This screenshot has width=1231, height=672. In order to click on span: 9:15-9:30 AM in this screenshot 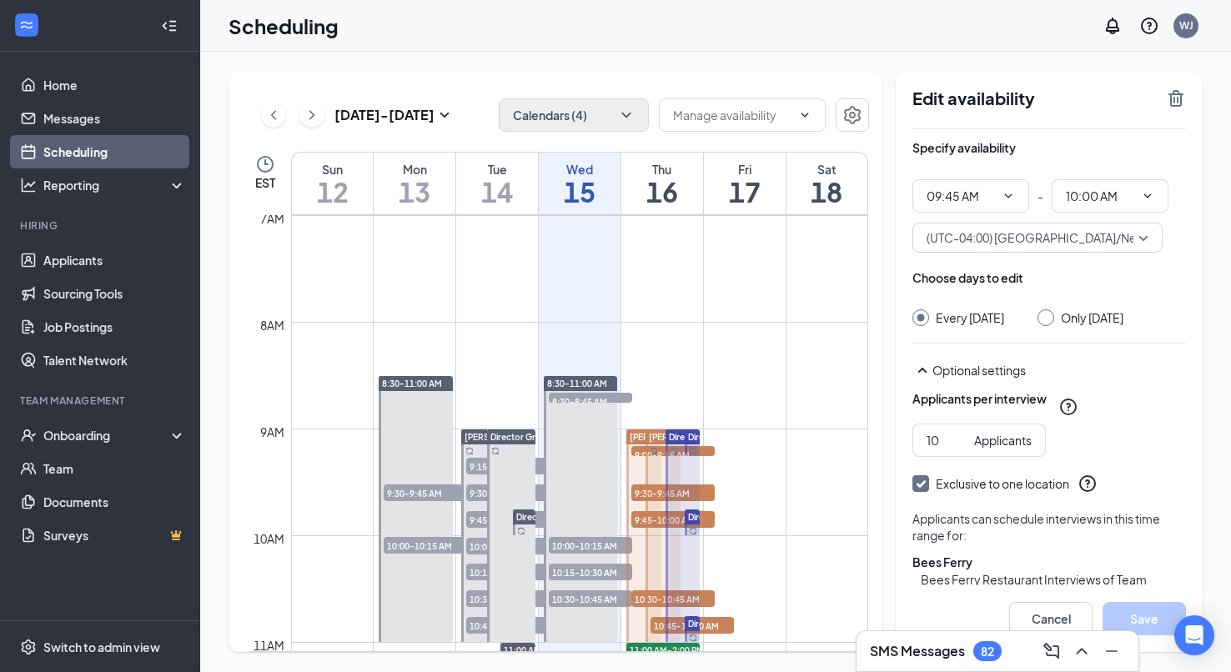, I will do `click(508, 466)`.